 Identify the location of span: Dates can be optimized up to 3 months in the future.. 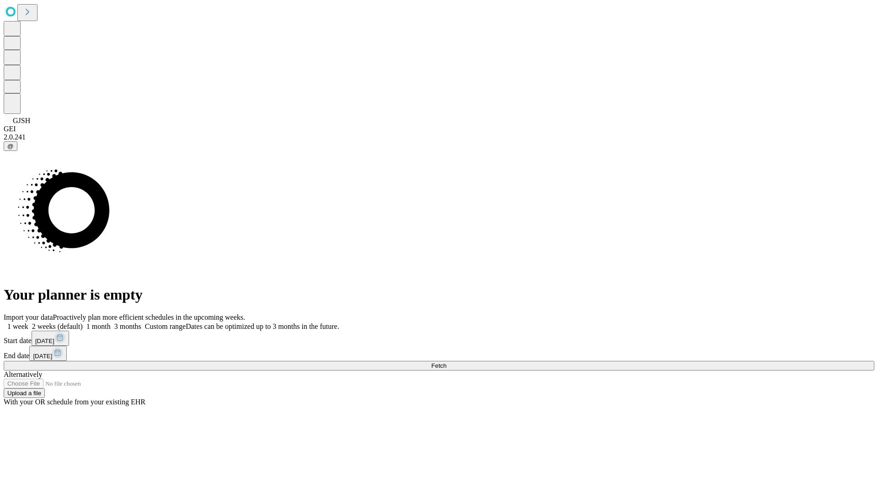
(262, 326).